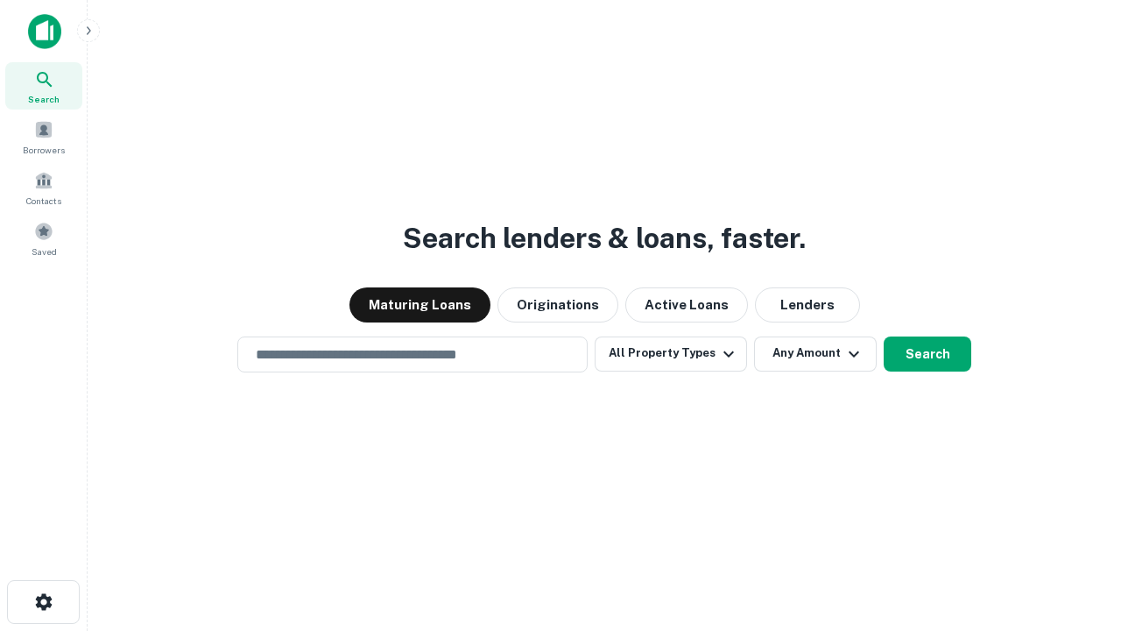  I want to click on span: Search, so click(44, 99).